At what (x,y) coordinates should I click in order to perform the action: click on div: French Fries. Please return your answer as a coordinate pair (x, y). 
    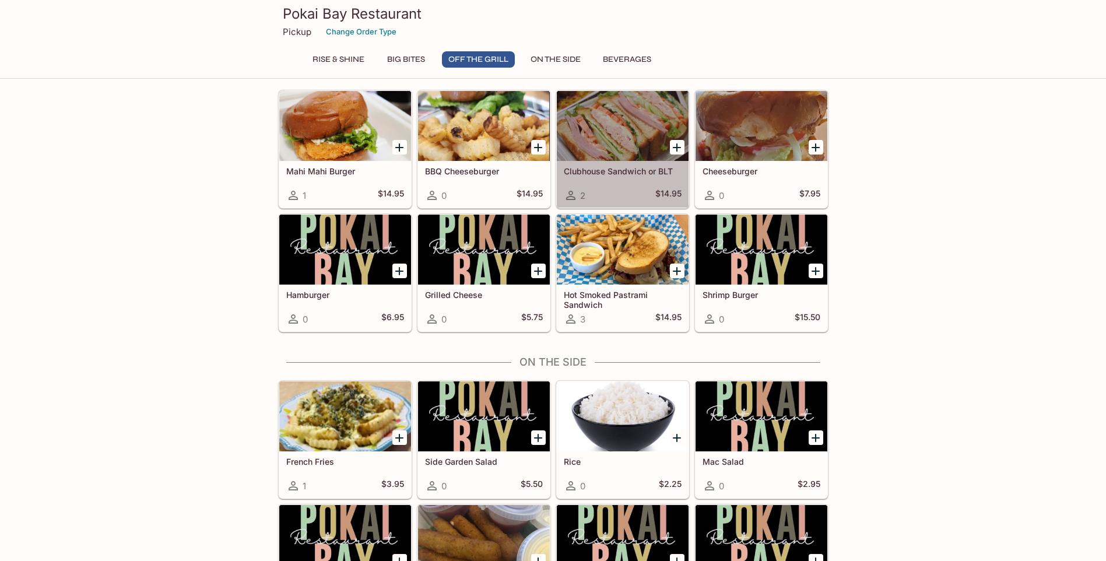
    Looking at the image, I should click on (345, 416).